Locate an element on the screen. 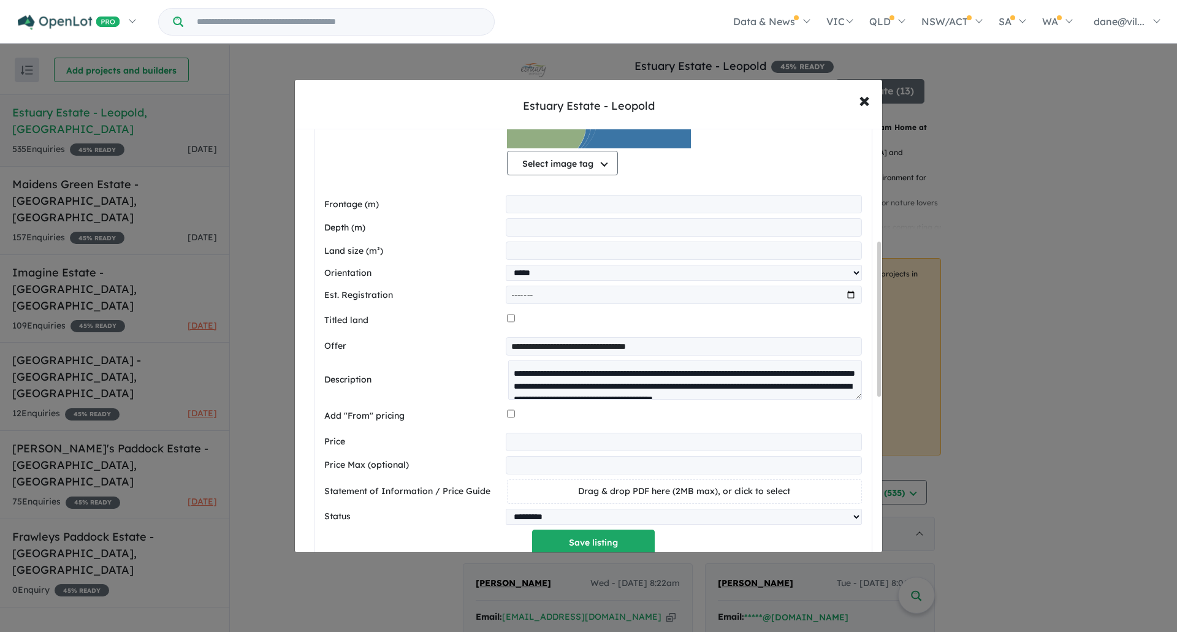  label: Description is located at coordinates (414, 380).